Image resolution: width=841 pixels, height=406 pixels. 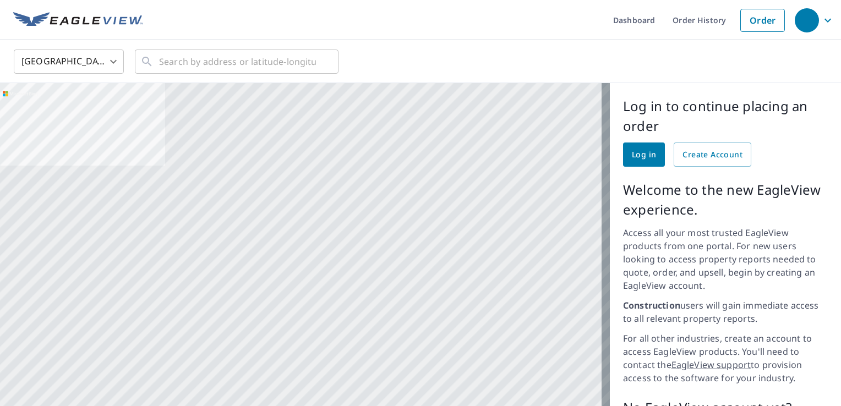 I want to click on a: Order, so click(x=762, y=20).